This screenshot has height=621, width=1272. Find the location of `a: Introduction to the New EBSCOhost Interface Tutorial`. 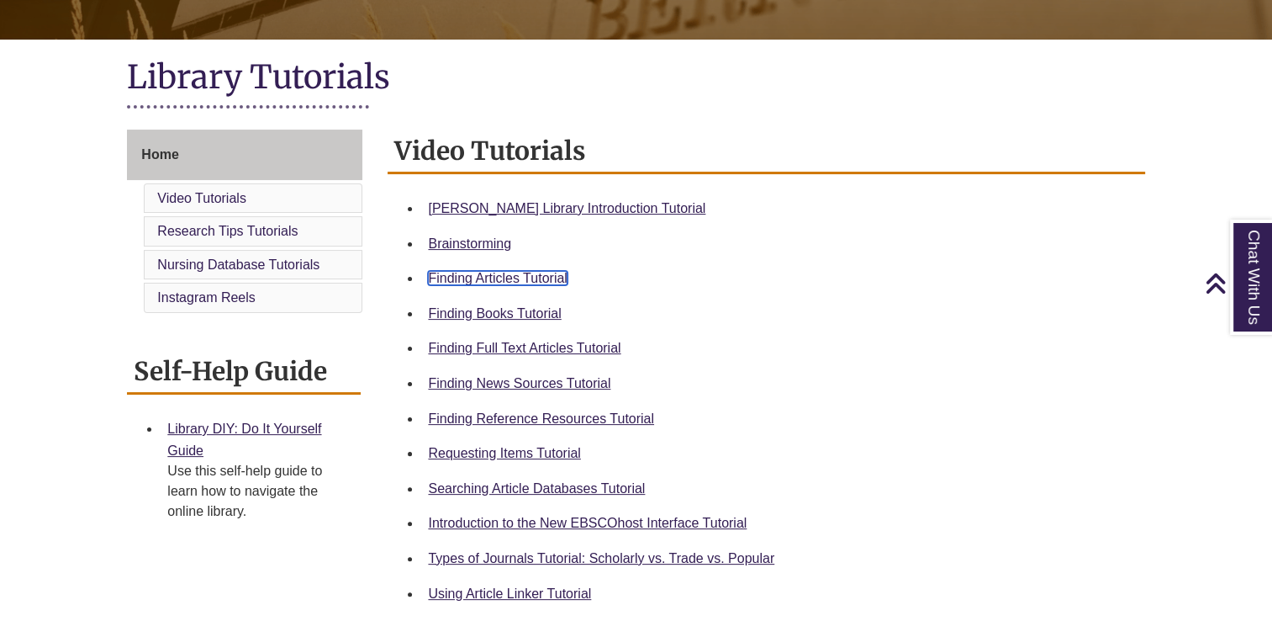

a: Introduction to the New EBSCOhost Interface Tutorial is located at coordinates (587, 522).